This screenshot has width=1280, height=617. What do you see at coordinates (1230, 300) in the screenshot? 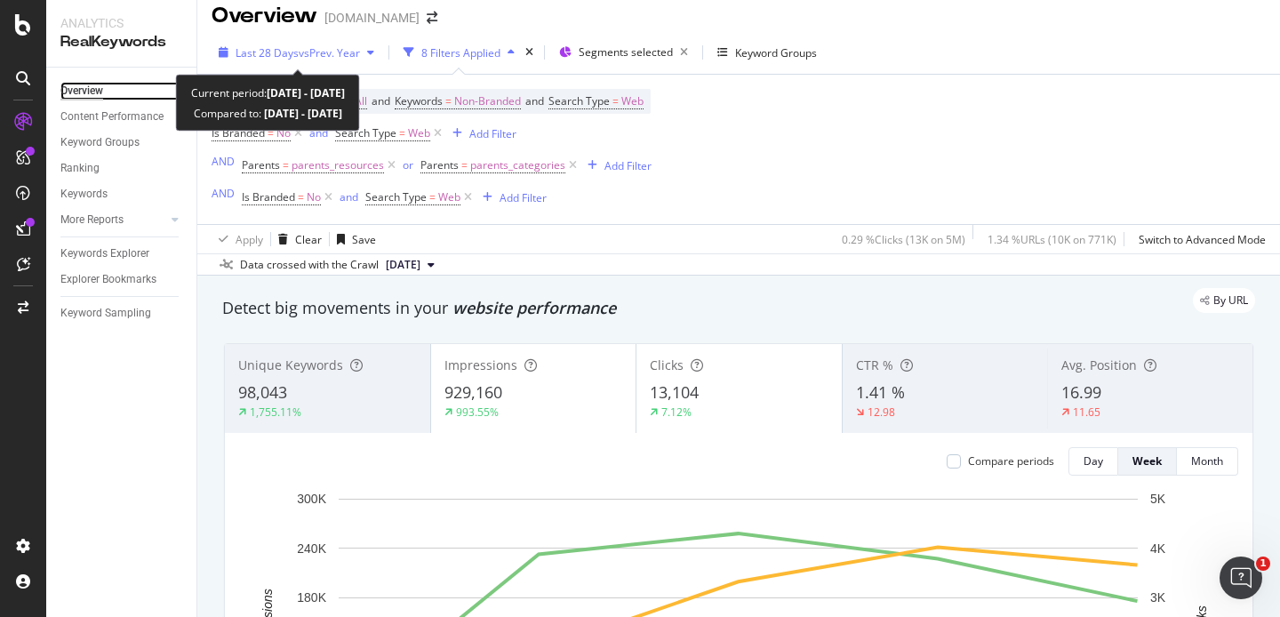
I see `span: By URL` at bounding box center [1230, 300].